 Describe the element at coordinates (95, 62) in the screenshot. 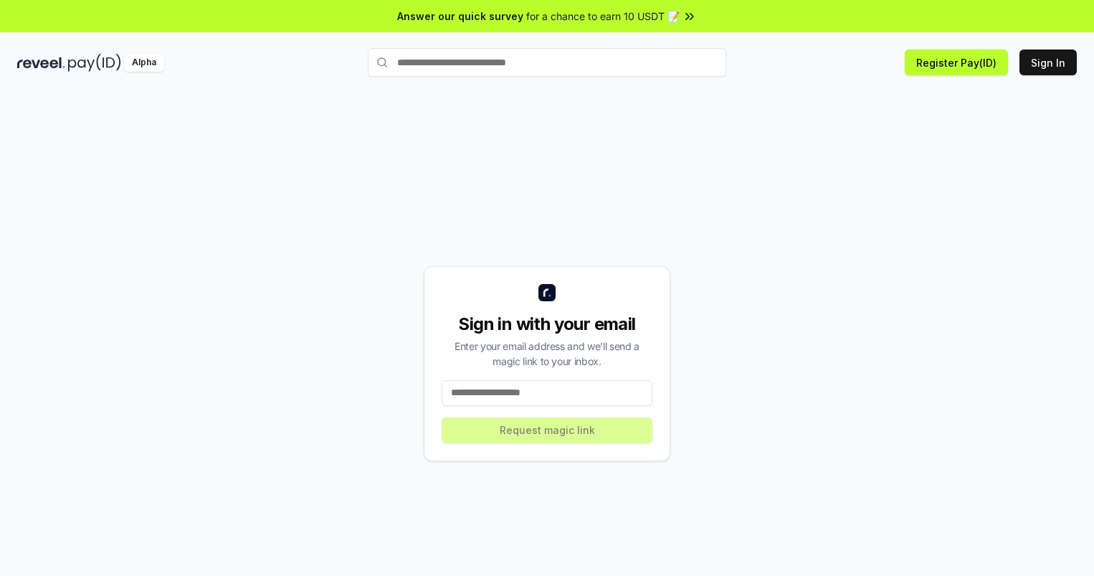

I see `img: pay_id` at that location.